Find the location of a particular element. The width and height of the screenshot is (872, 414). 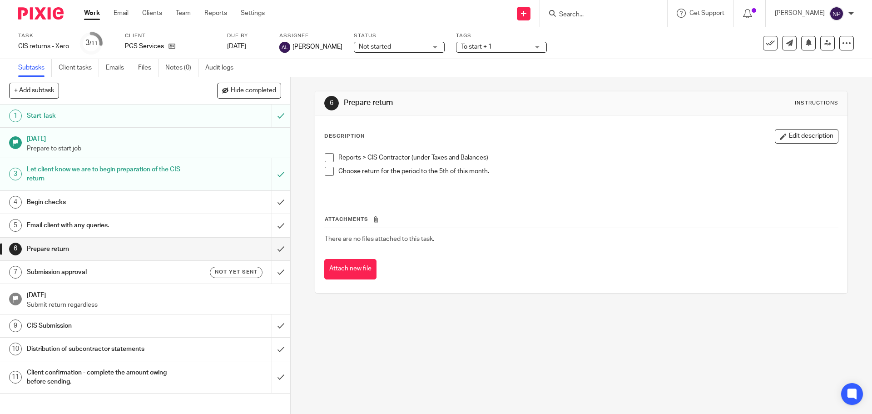

input: Search is located at coordinates (599, 15).